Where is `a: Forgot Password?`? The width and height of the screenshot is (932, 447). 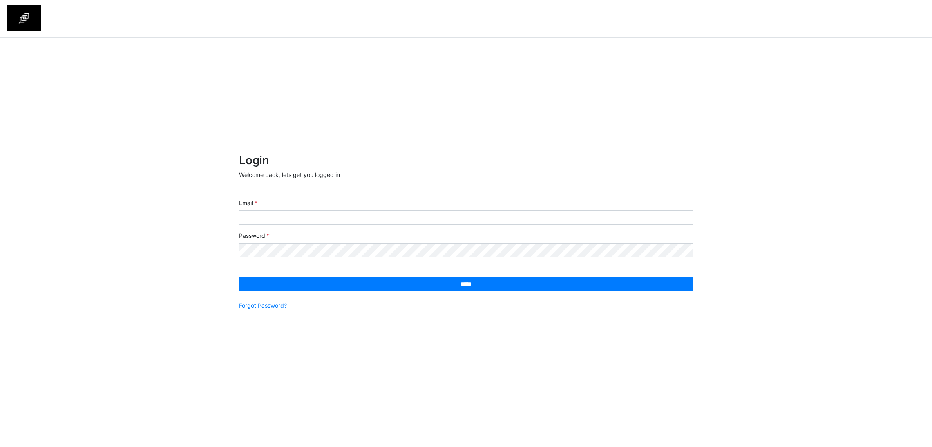
a: Forgot Password? is located at coordinates (263, 305).